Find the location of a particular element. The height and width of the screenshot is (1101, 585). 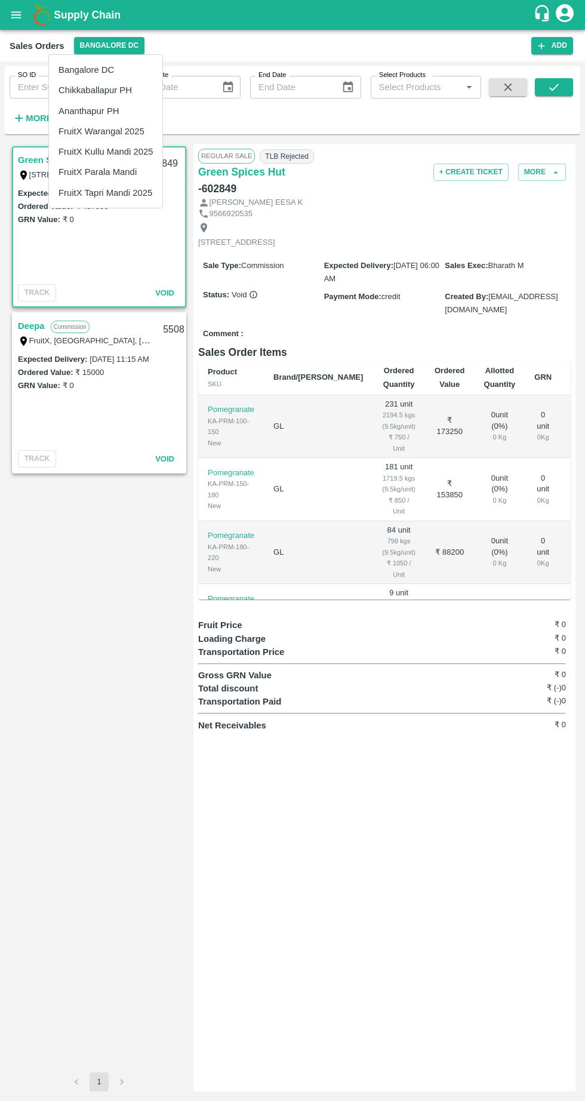

li: Bangalore DC is located at coordinates (106, 70).